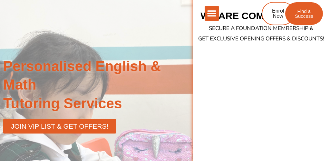  Describe the element at coordinates (212, 13) in the screenshot. I see `div: Menu Toggle` at that location.